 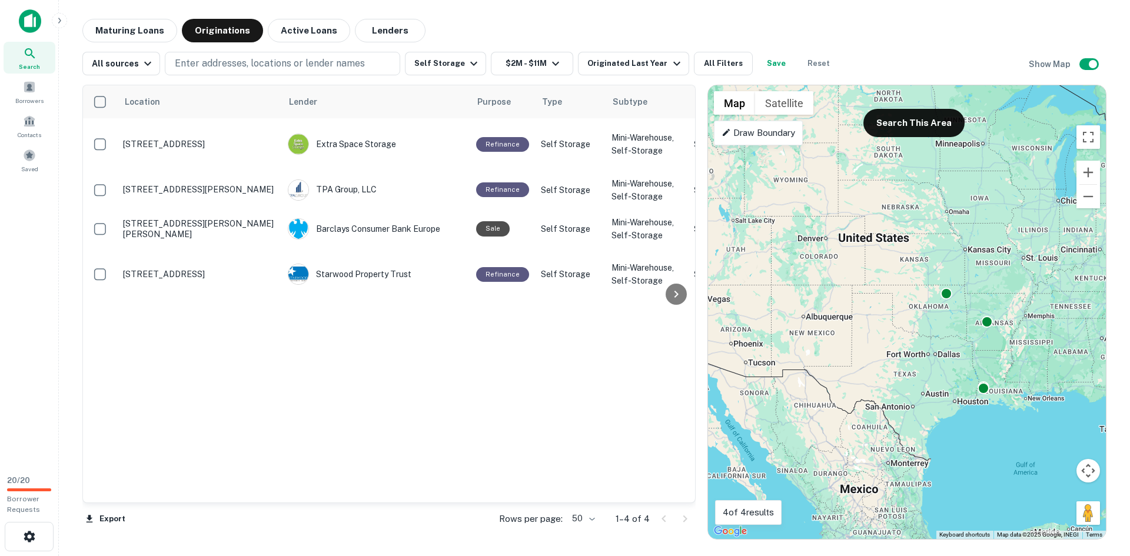 I want to click on span: Saved, so click(x=29, y=169).